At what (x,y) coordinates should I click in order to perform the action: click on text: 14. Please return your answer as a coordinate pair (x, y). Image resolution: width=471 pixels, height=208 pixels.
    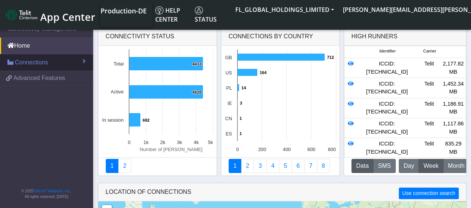
    Looking at the image, I should click on (243, 88).